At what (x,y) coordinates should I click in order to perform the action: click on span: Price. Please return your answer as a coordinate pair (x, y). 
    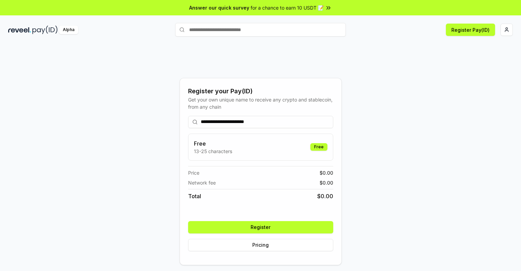
    Looking at the image, I should click on (194, 172).